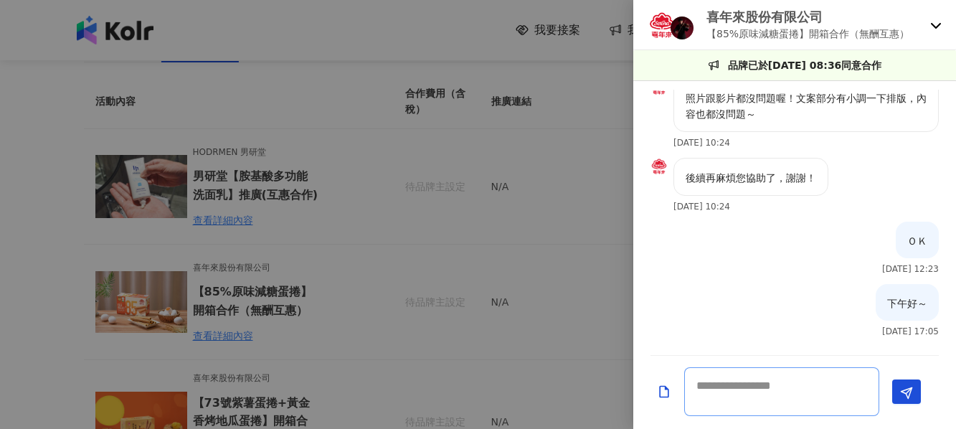  Describe the element at coordinates (808, 17) in the screenshot. I see `p: 喜年來股份有限公司` at that location.